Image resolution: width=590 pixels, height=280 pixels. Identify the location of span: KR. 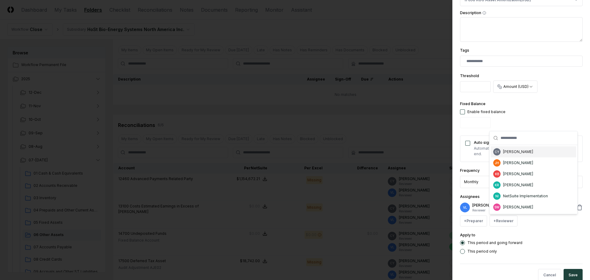
(497, 185).